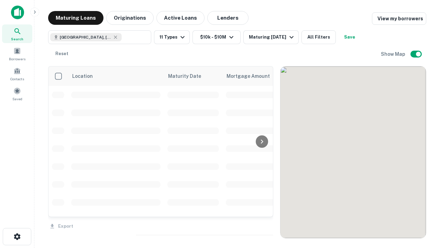 This screenshot has height=248, width=440. I want to click on div: Contacts, so click(17, 74).